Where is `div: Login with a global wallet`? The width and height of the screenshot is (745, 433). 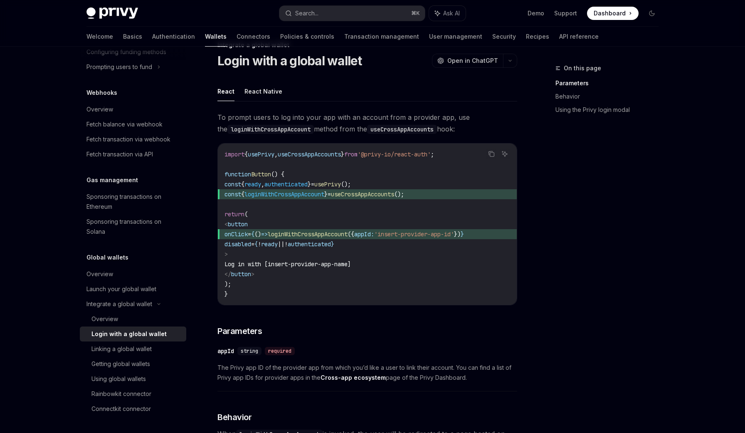
div: Login with a global wallet is located at coordinates (129, 334).